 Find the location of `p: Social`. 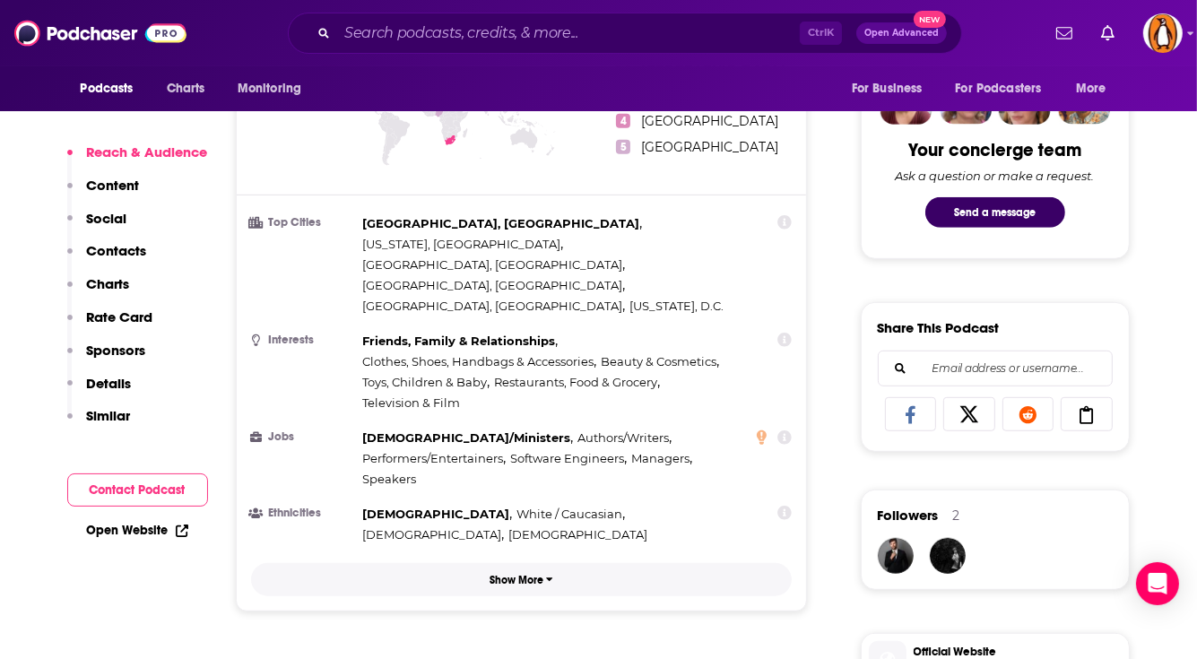

p: Social is located at coordinates (107, 218).